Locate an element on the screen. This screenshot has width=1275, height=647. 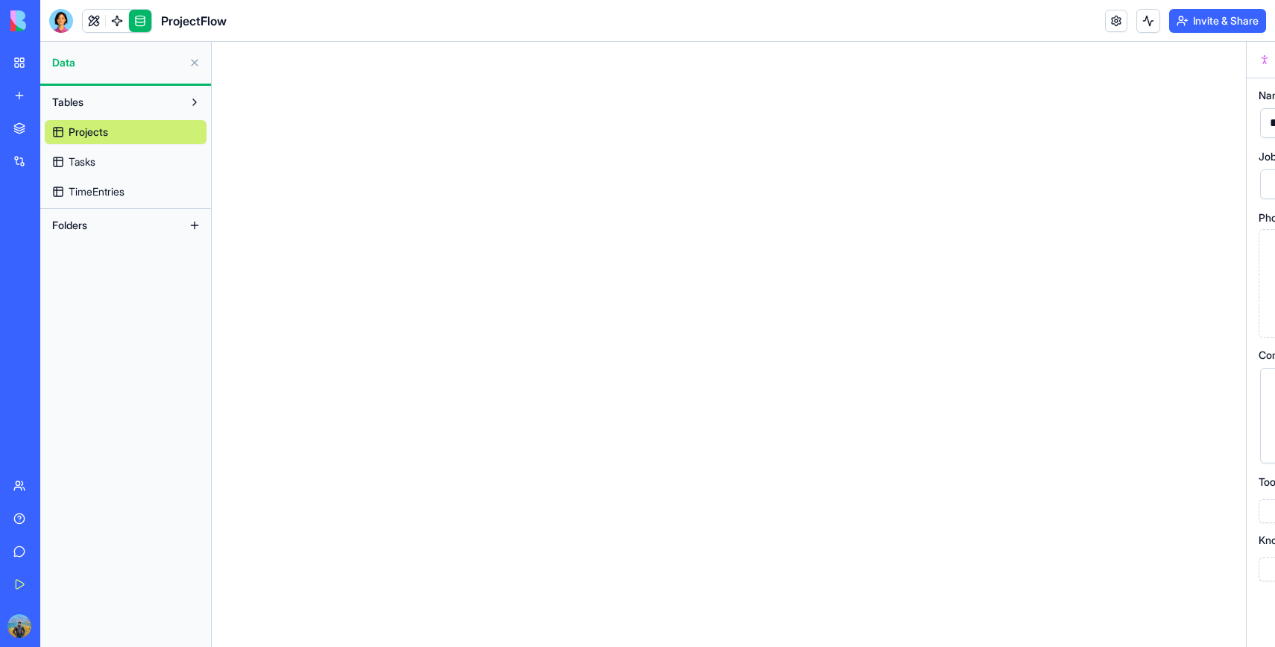
img: ACg8ocJ3SFFJP6TGvDLUOI_ZrRaWnoxgjxQO39TFNtaBsjyXYWFbiEbA=s96-c is located at coordinates (19, 626).